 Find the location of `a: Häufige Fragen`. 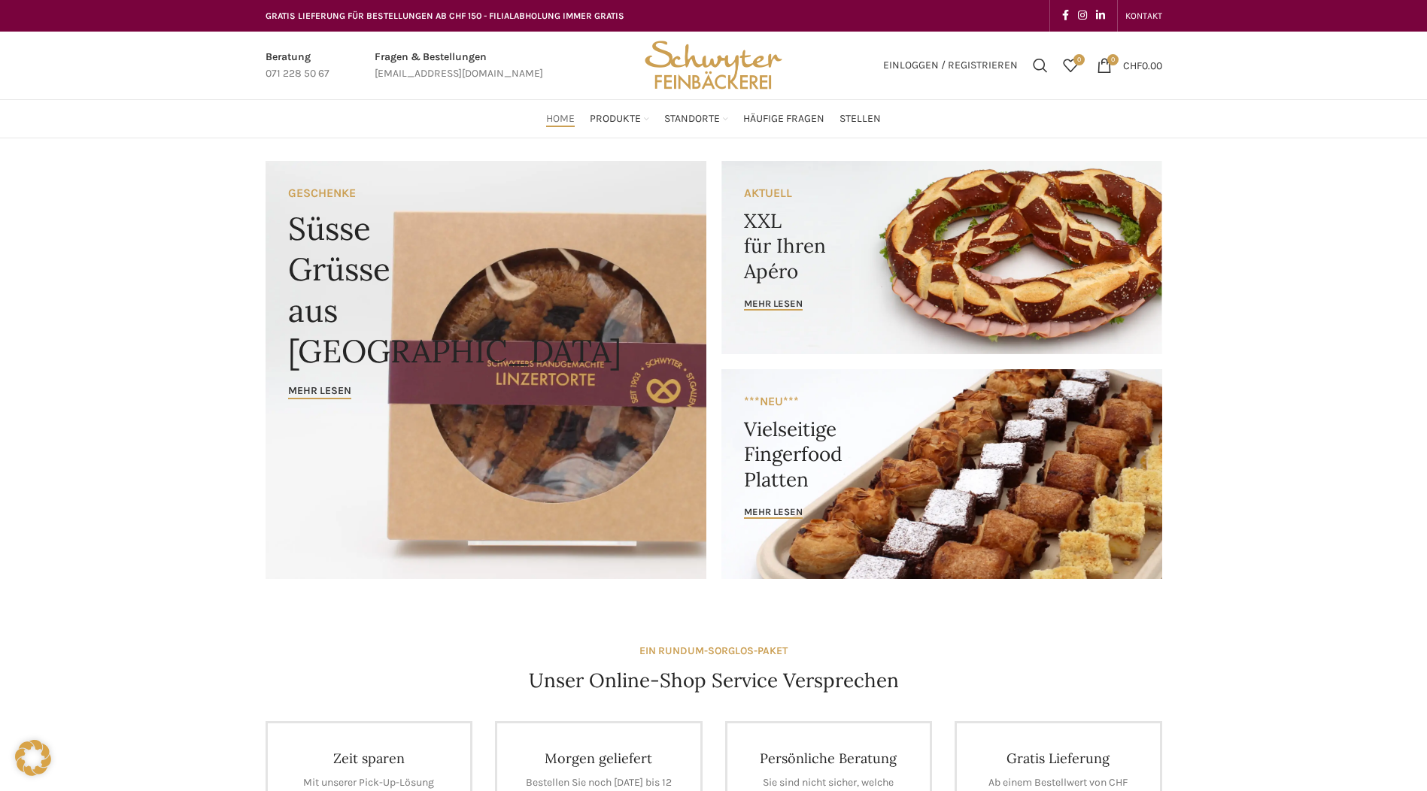

a: Häufige Fragen is located at coordinates (784, 119).